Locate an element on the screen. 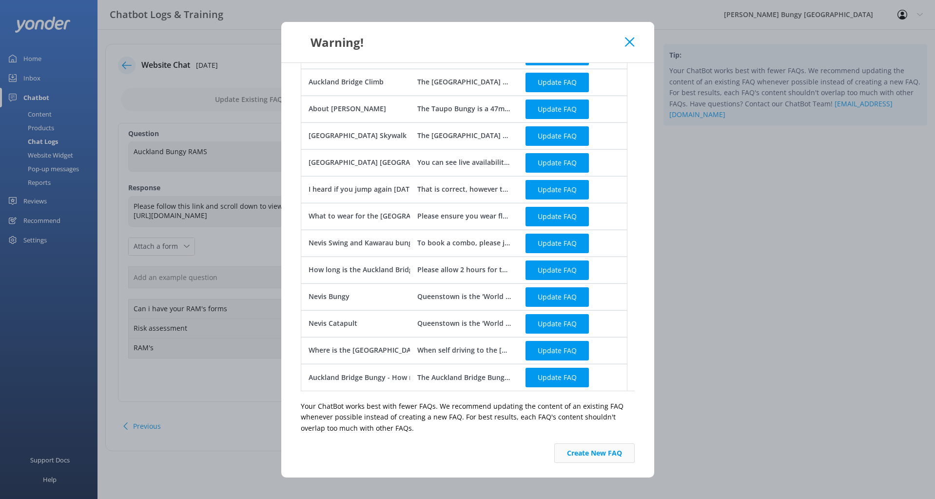  p: Your ChatBot works best with fewer FAQs. We recommend updating the content of an existing FAQ whe... is located at coordinates (468, 417).